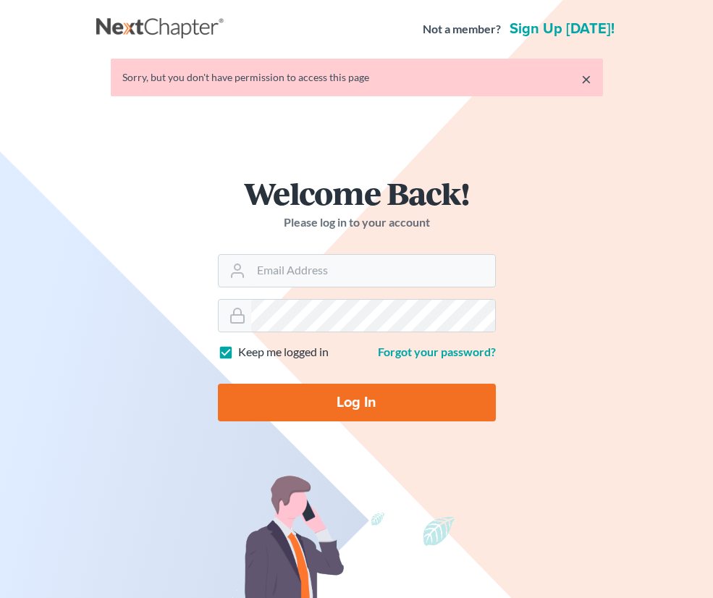 The image size is (713, 598). I want to click on a: Forgot your password?, so click(436, 351).